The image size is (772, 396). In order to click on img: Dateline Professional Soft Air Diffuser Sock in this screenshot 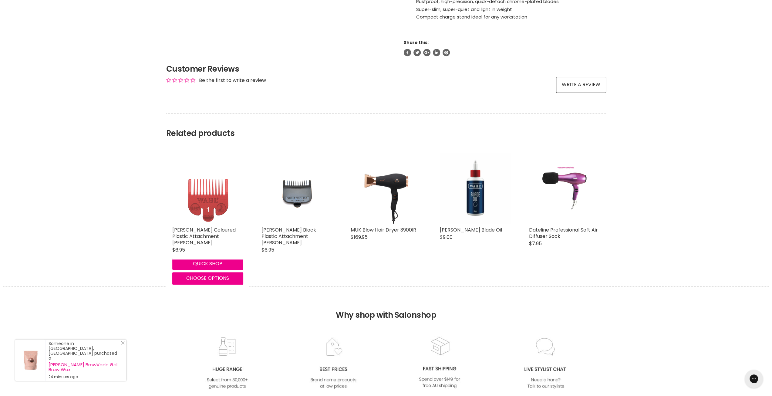, I will do `click(565, 188)`.